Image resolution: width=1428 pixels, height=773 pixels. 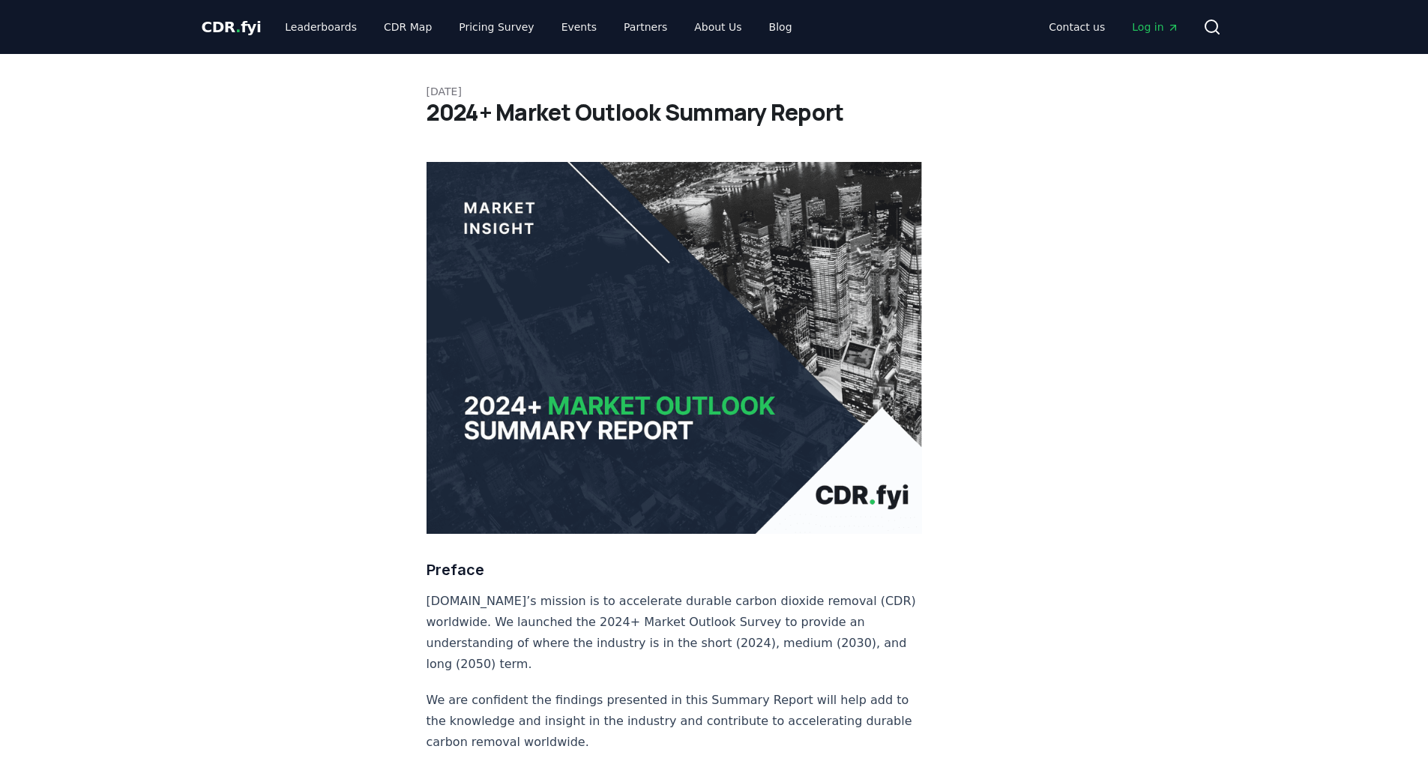 What do you see at coordinates (232, 27) in the screenshot?
I see `span: CDR fyi` at bounding box center [232, 27].